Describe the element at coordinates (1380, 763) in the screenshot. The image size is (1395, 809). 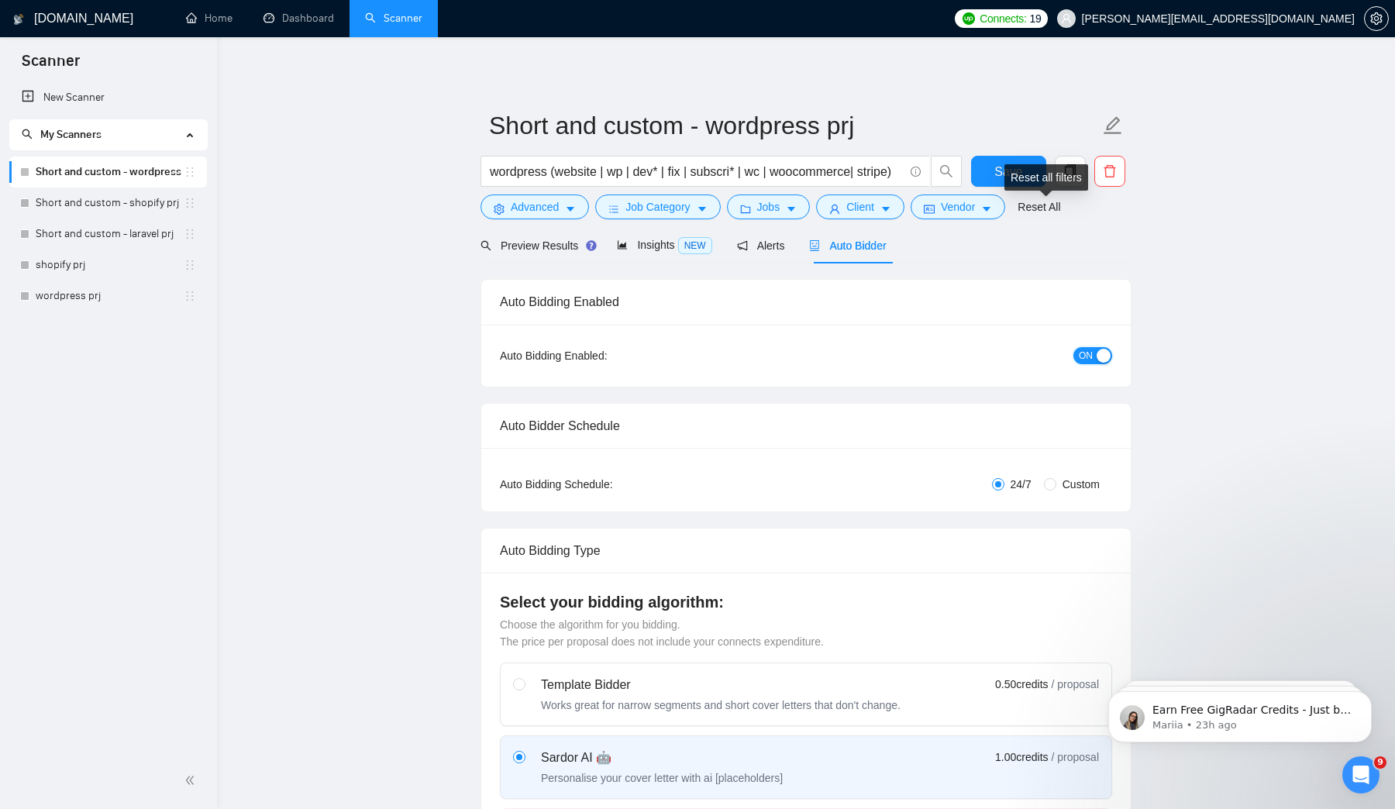
I see `span: 9` at that location.